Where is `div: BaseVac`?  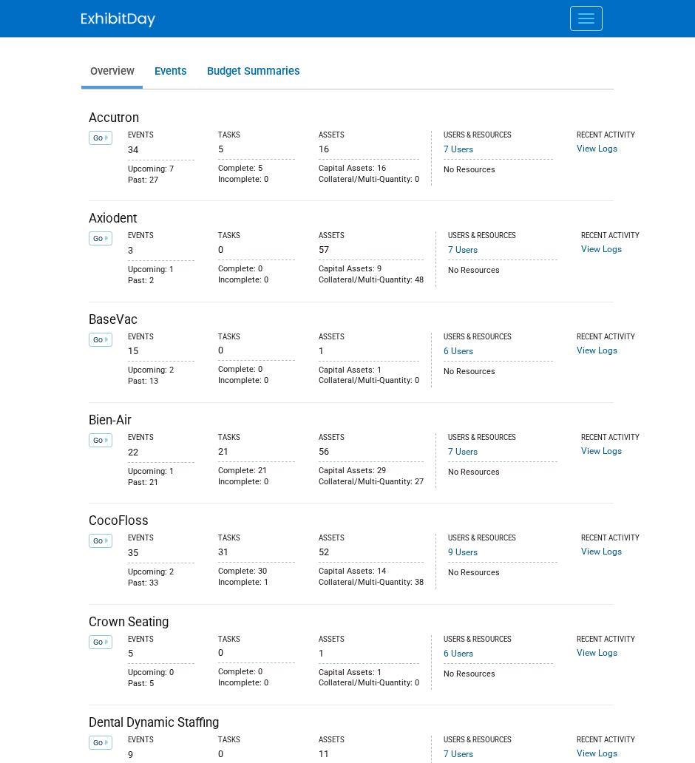 div: BaseVac is located at coordinates (351, 320).